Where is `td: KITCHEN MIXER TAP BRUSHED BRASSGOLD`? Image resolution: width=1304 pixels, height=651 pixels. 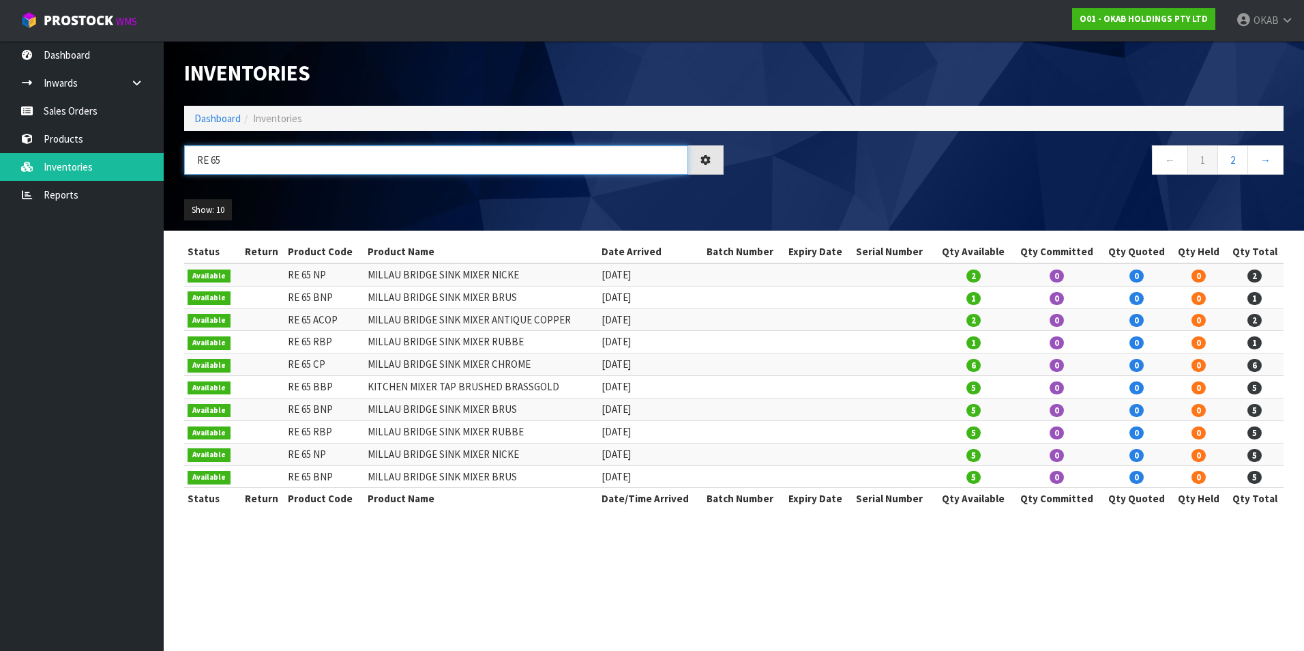
td: KITCHEN MIXER TAP BRUSHED BRASSGOLD is located at coordinates (481, 387).